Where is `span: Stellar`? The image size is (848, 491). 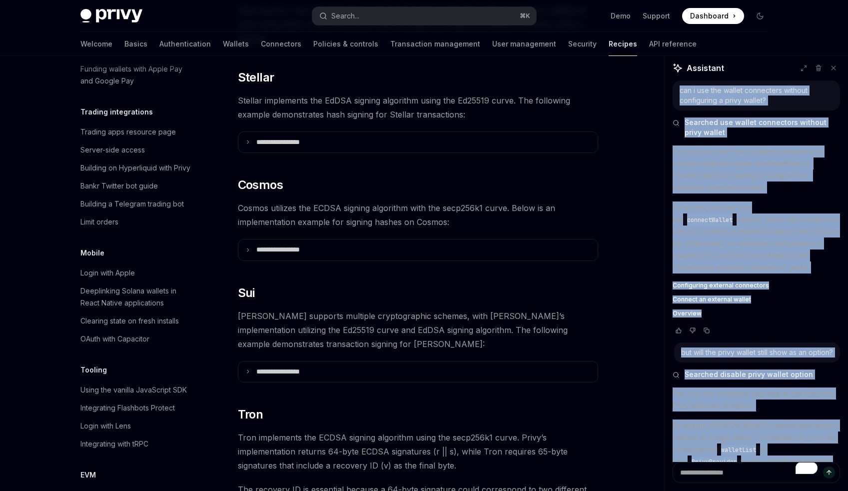
span: Stellar is located at coordinates (256, 77).